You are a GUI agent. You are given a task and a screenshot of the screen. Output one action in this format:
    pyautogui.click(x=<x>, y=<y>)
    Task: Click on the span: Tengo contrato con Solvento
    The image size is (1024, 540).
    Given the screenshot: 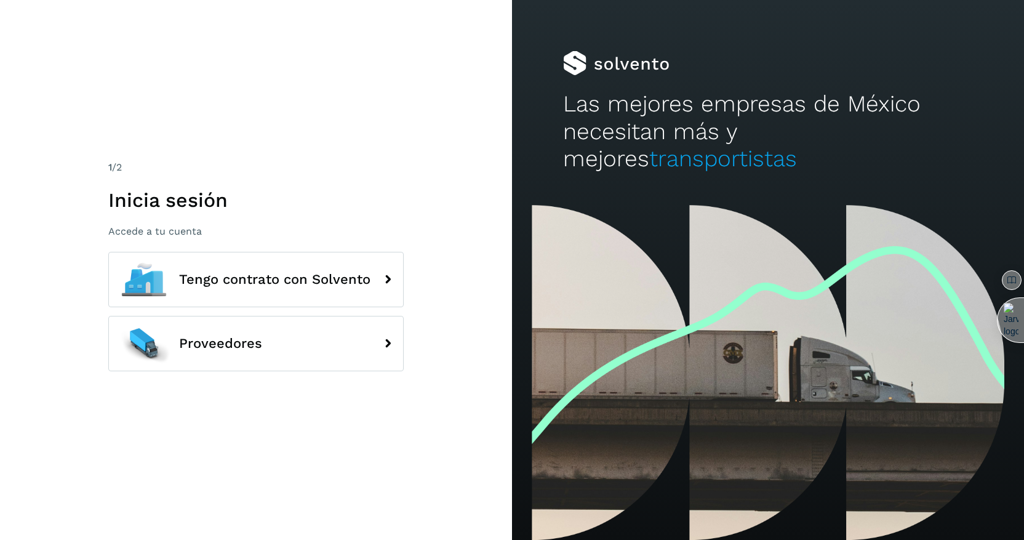 What is the action you would take?
    pyautogui.click(x=274, y=279)
    